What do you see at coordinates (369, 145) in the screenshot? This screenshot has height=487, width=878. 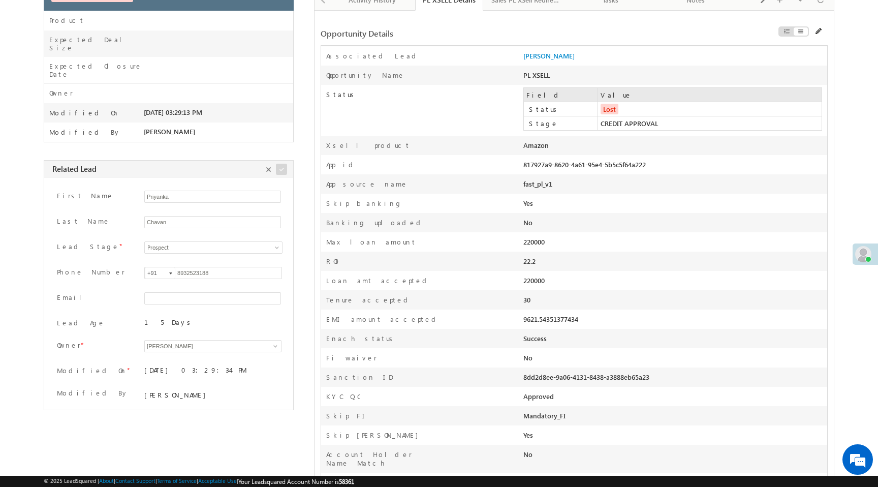 I see `label: Xsell product` at bounding box center [369, 145].